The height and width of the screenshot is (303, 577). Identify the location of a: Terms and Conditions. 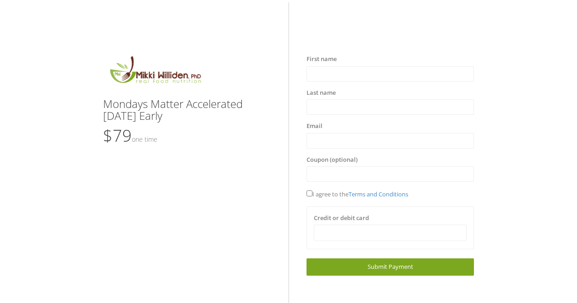
(378, 194).